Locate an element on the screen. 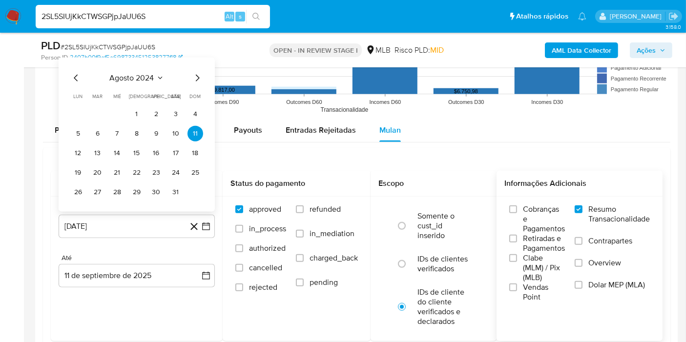  span: 3.158.0 is located at coordinates (673, 27).